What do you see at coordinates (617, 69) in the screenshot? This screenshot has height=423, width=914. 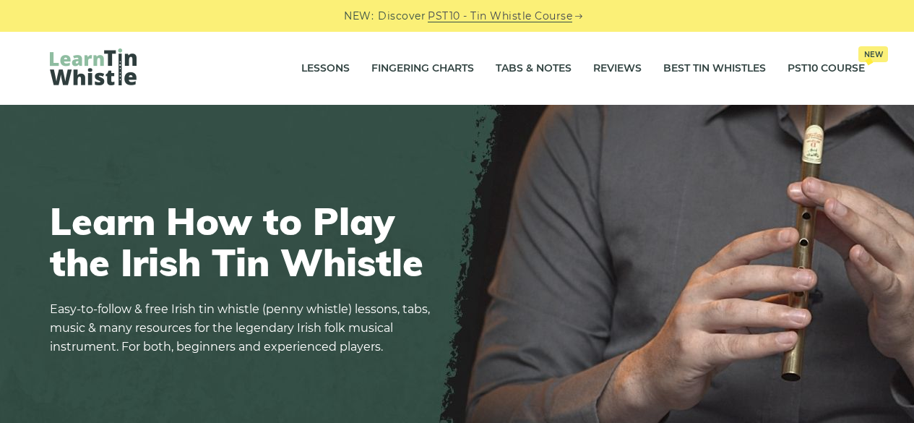 I see `a: Reviews` at bounding box center [617, 69].